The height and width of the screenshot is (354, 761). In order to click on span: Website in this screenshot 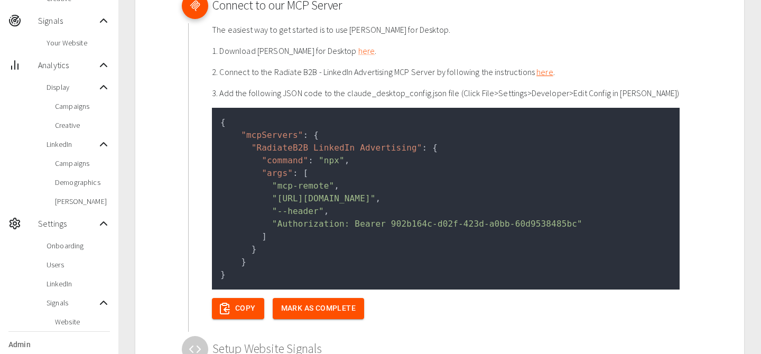, I will do `click(82, 322)`.